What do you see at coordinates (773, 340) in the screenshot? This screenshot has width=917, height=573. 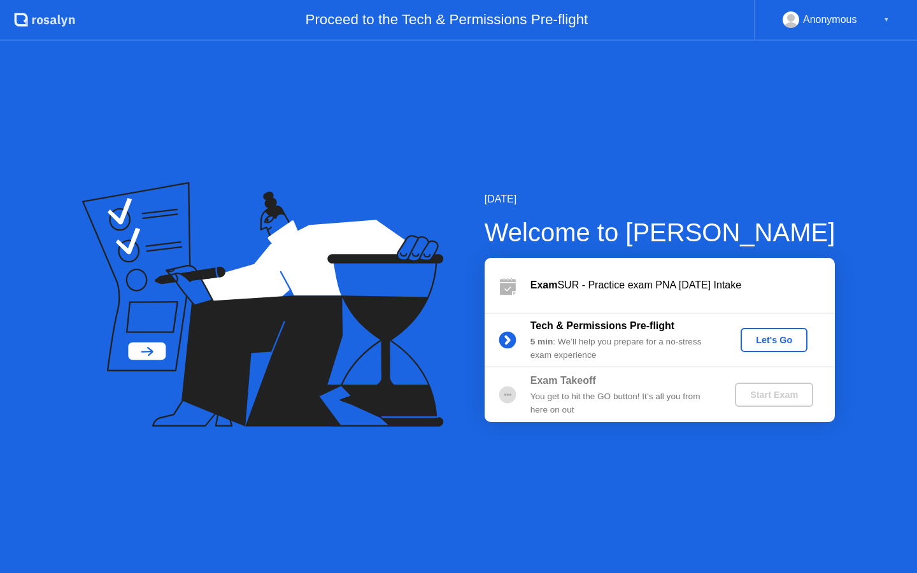 I see `div: Let's Go` at bounding box center [773, 340].